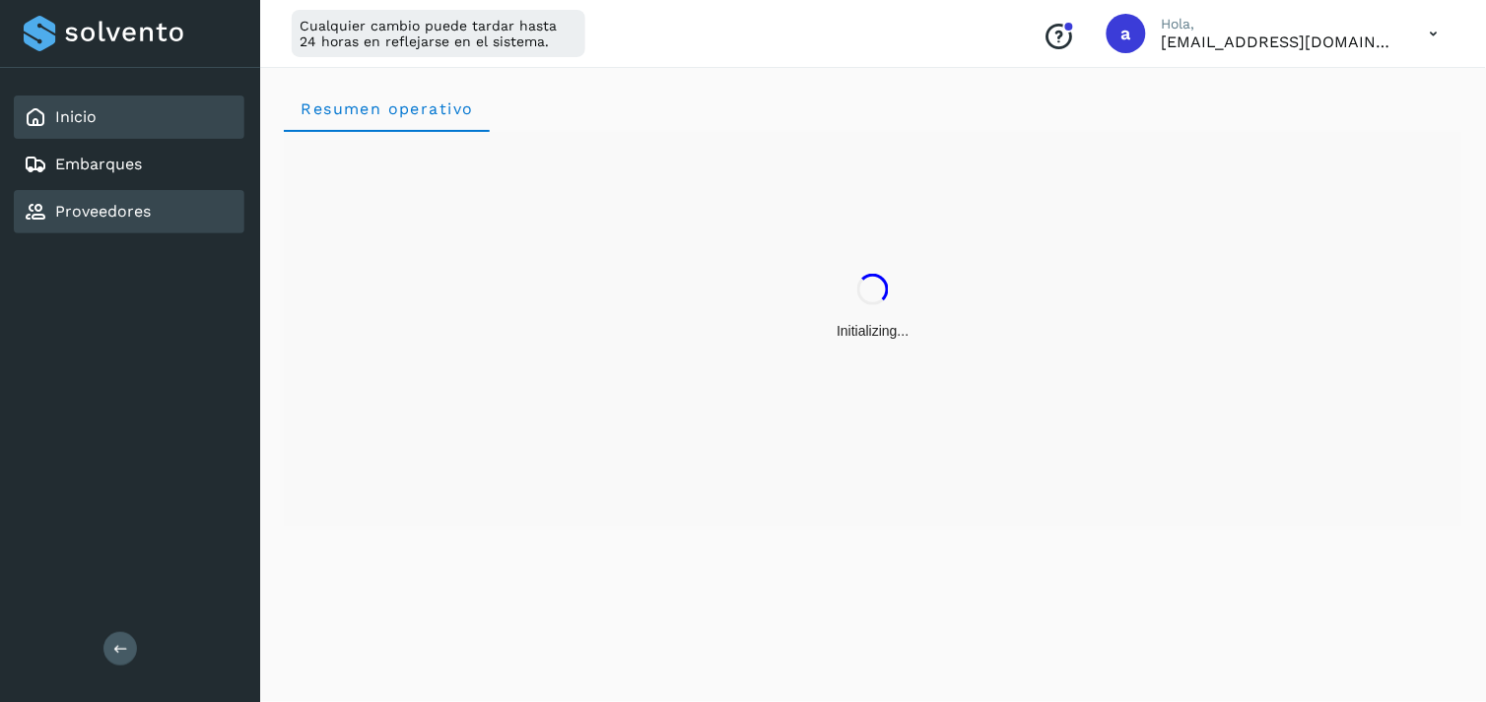 The width and height of the screenshot is (1486, 702). What do you see at coordinates (129, 212) in the screenshot?
I see `div: Proveedores` at bounding box center [129, 212].